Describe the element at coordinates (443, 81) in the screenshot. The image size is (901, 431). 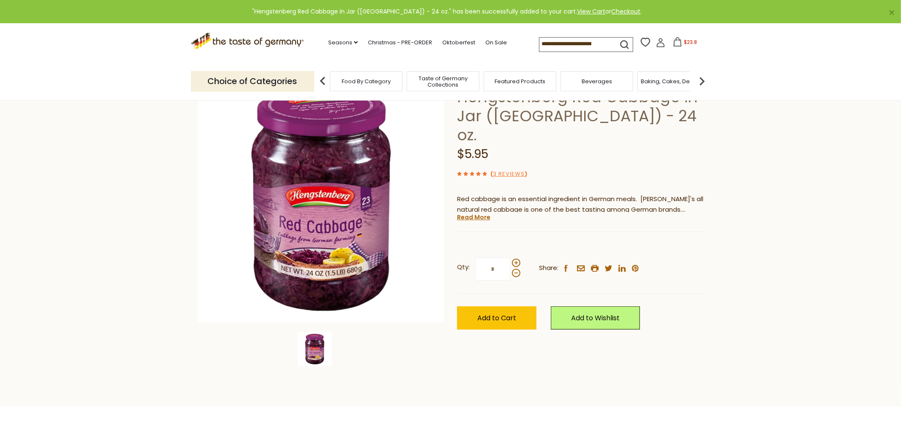
I see `a: Taste of Germany Collections` at that location.